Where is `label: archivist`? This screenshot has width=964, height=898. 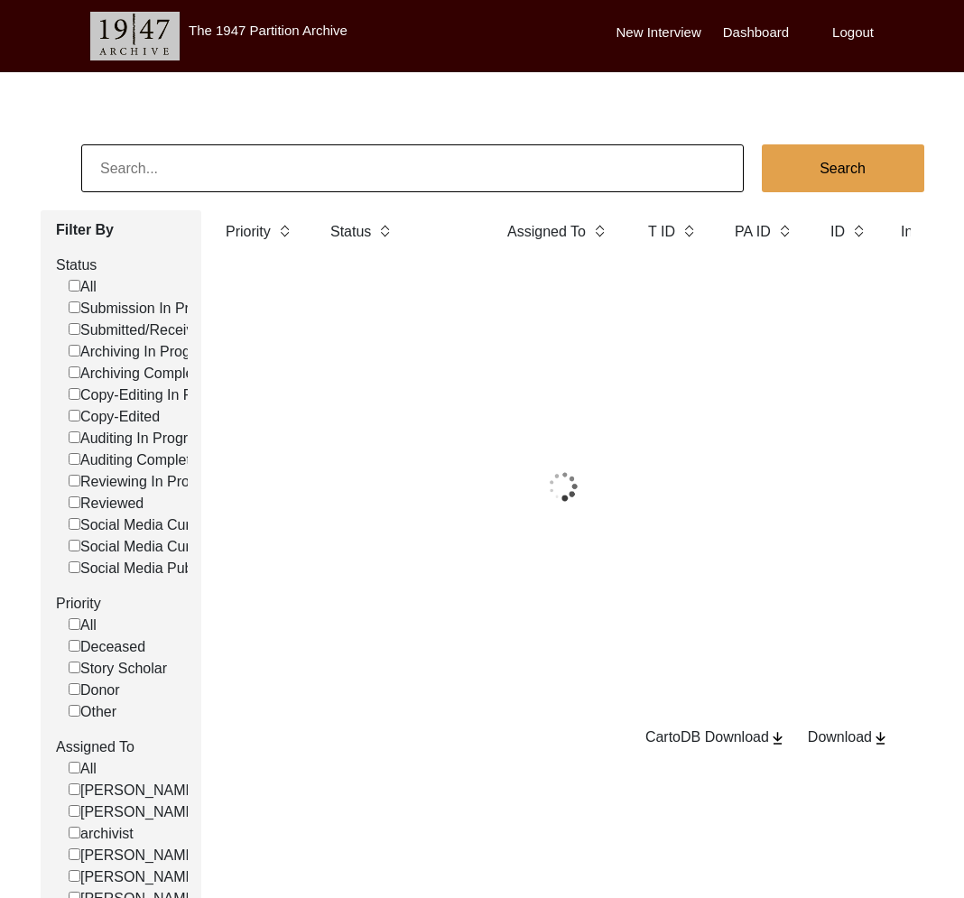
label: archivist is located at coordinates (101, 834).